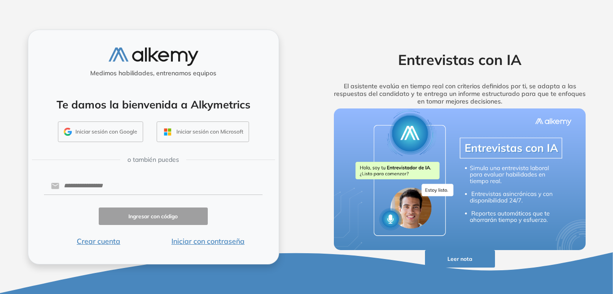  I want to click on button: Iniciar con contraseña, so click(208, 241).